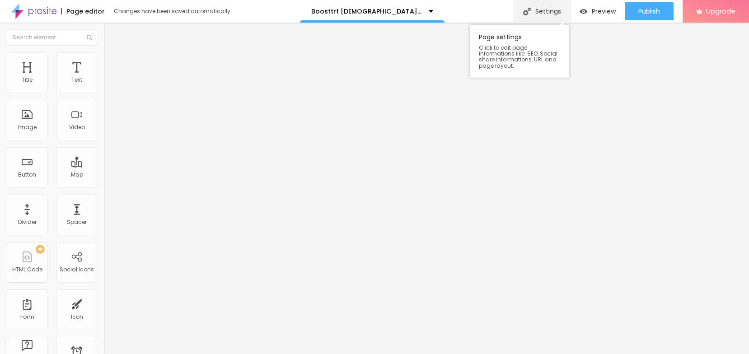 This screenshot has height=354, width=749. Describe the element at coordinates (77, 80) in the screenshot. I see `div: Text` at that location.